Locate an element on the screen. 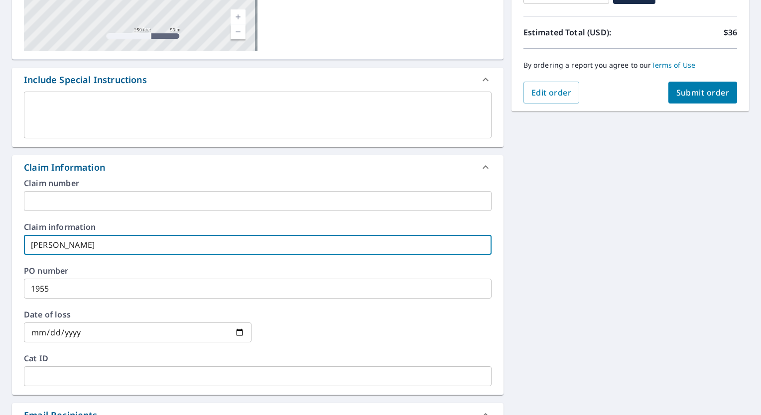 This screenshot has width=761, height=415. label: Claim number is located at coordinates (258, 183).